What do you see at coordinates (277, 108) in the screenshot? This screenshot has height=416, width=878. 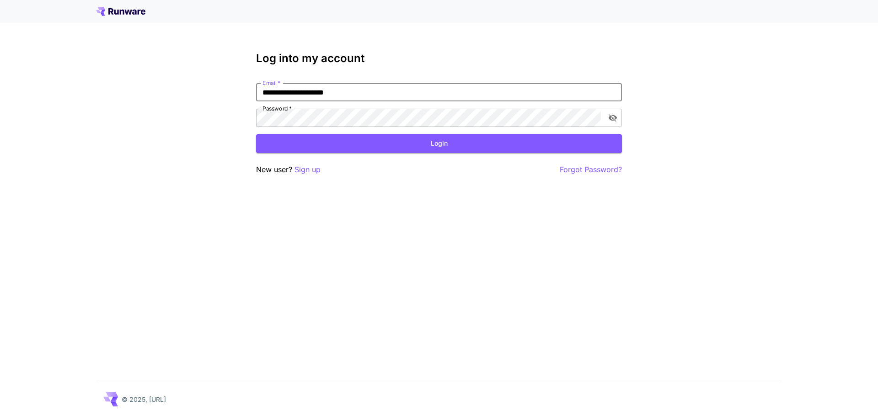 I see `label: Password` at bounding box center [277, 108].